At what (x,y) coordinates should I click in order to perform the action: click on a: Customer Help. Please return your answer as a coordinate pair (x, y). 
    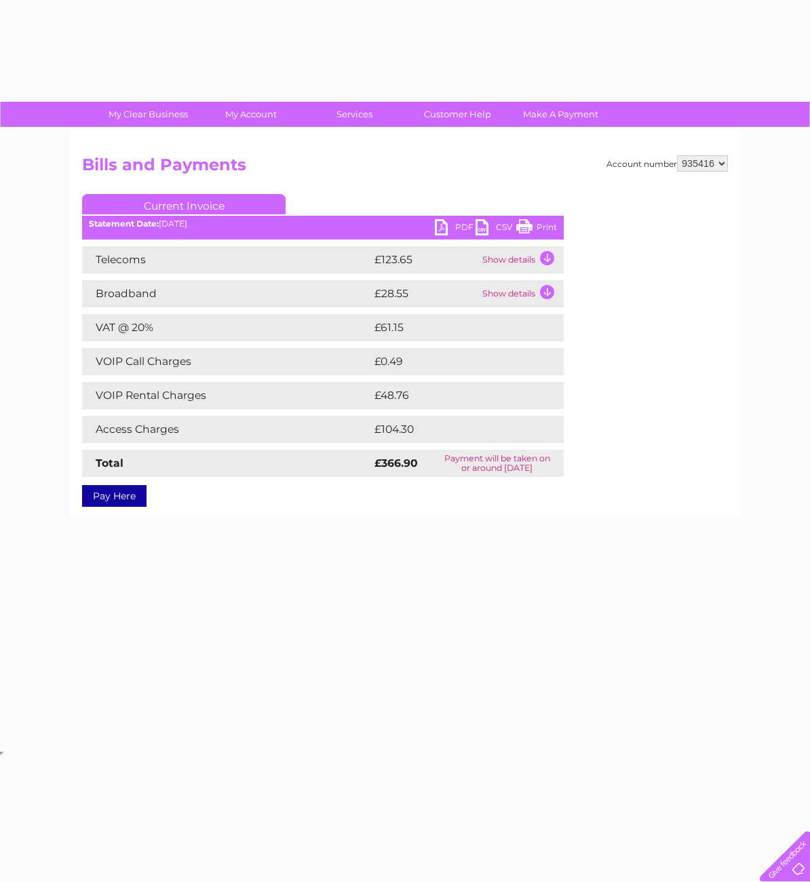
    Looking at the image, I should click on (457, 114).